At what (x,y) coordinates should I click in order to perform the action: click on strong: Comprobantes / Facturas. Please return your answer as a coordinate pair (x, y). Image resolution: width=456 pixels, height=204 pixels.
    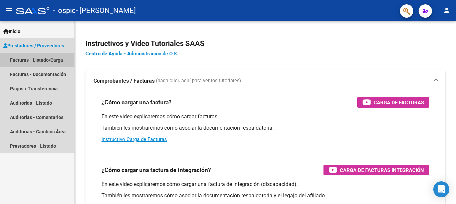
    Looking at the image, I should click on (124, 81).